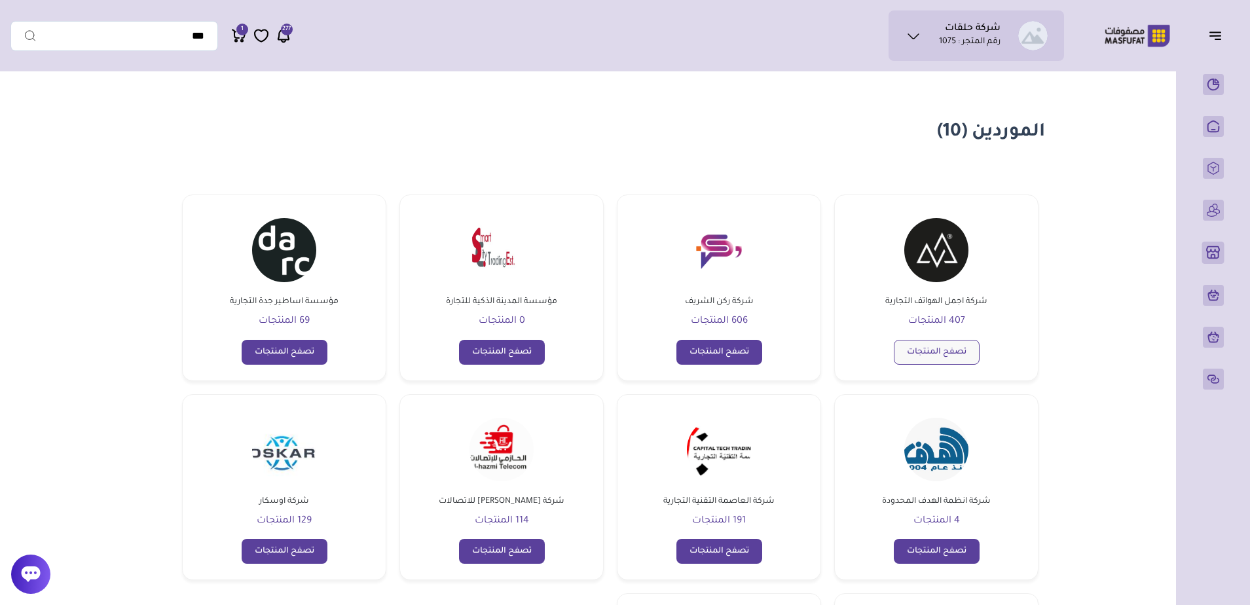  Describe the element at coordinates (501, 250) in the screenshot. I see `img: مؤسسة المدينة الذكية للتجارة` at that location.